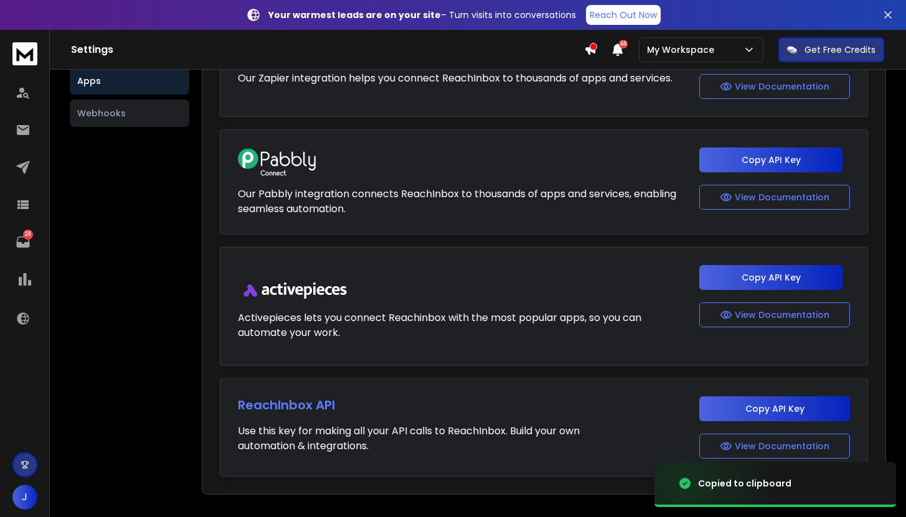 This screenshot has width=906, height=517. I want to click on h1: ReachInbox API, so click(408, 405).